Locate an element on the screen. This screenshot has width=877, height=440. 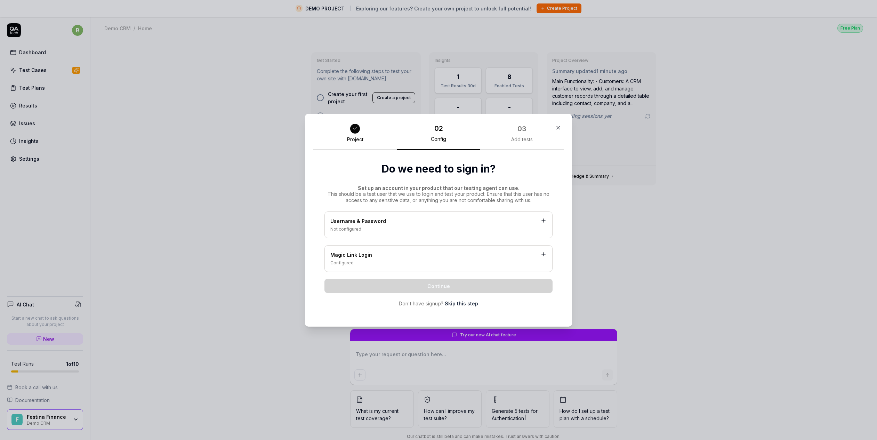
div: Magic Link Login is located at coordinates (438, 255).